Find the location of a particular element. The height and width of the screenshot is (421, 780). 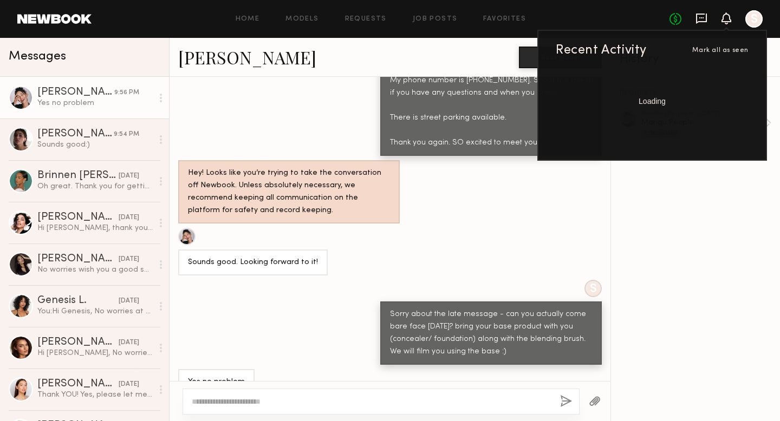

button: Book model is located at coordinates (560, 57).